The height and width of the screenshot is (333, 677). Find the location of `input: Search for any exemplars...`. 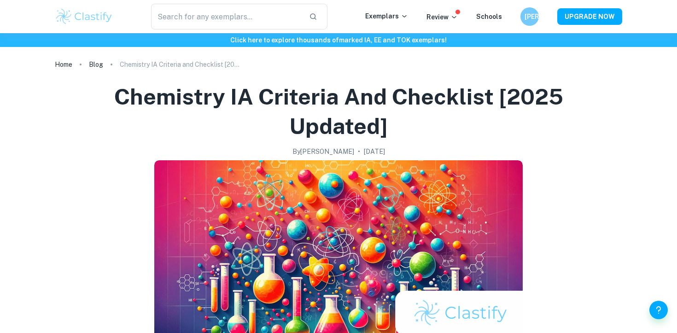

input: Search for any exemplars... is located at coordinates (226, 17).